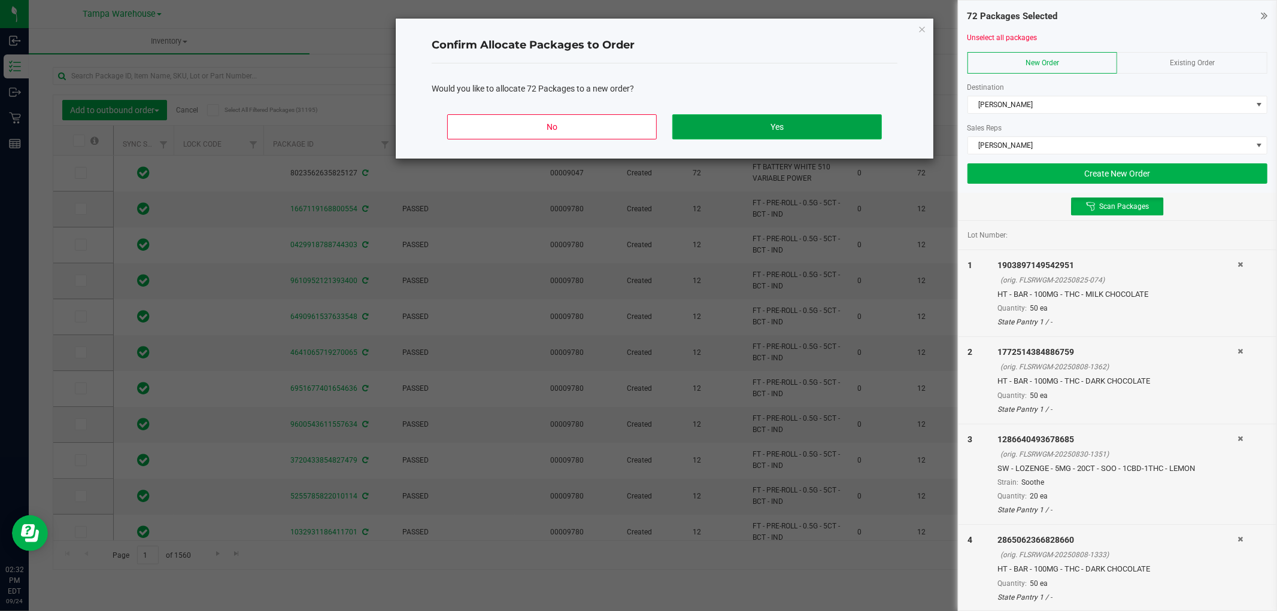 The image size is (1277, 611). What do you see at coordinates (552, 127) in the screenshot?
I see `button: No` at bounding box center [552, 127].